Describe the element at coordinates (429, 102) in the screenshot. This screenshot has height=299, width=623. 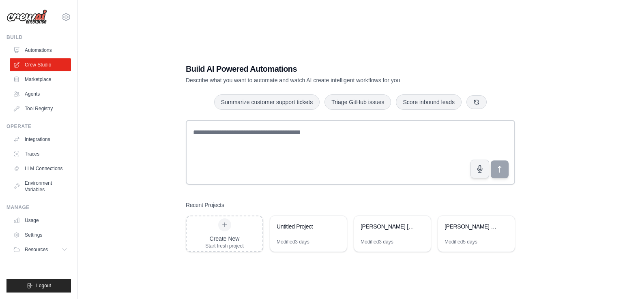
I see `button: Score inbound leads` at that location.